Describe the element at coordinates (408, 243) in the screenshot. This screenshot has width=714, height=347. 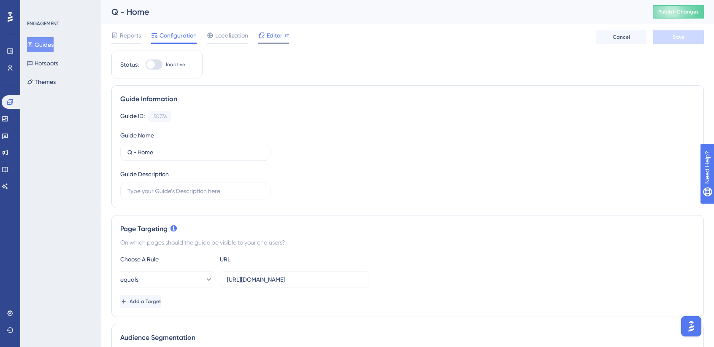
I see `div: On which pages should the guide be visible to your end users?` at that location.